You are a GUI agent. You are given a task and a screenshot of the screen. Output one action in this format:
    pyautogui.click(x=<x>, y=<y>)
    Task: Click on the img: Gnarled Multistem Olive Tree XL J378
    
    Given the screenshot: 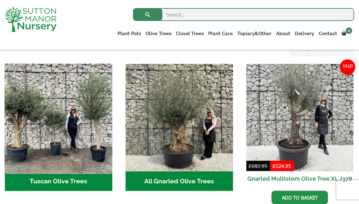 What is the action you would take?
    pyautogui.click(x=300, y=118)
    